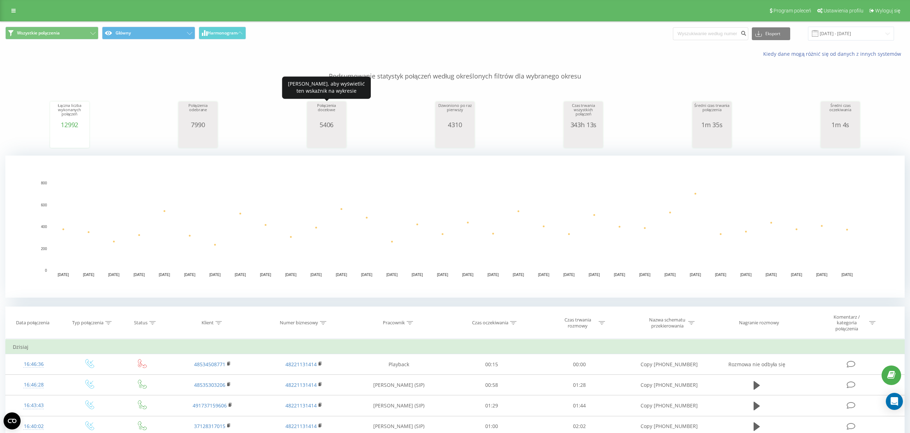  I want to click on div: 5406, so click(327, 125).